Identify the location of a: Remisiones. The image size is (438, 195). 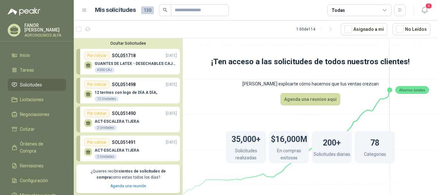
(37, 166).